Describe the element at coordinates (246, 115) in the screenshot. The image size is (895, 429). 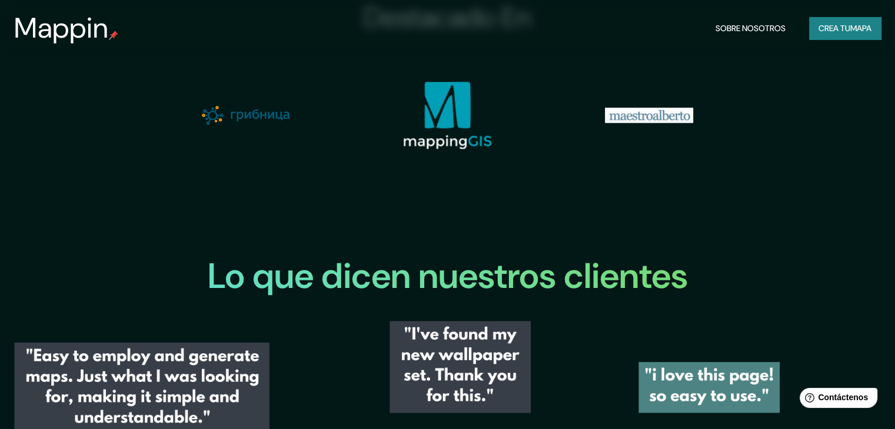
I see `img: logotipo de gribnica` at that location.